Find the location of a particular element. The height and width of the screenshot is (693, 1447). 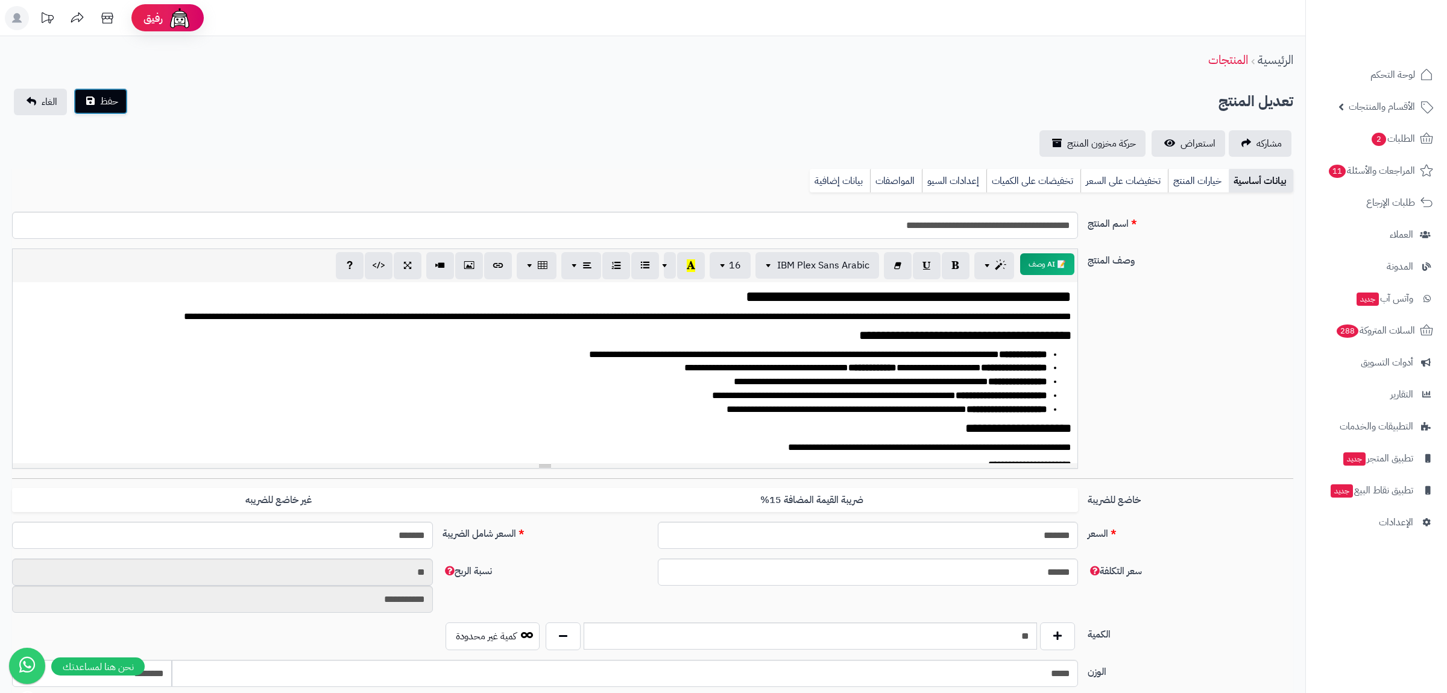

label: الوزن is located at coordinates (1190, 669).